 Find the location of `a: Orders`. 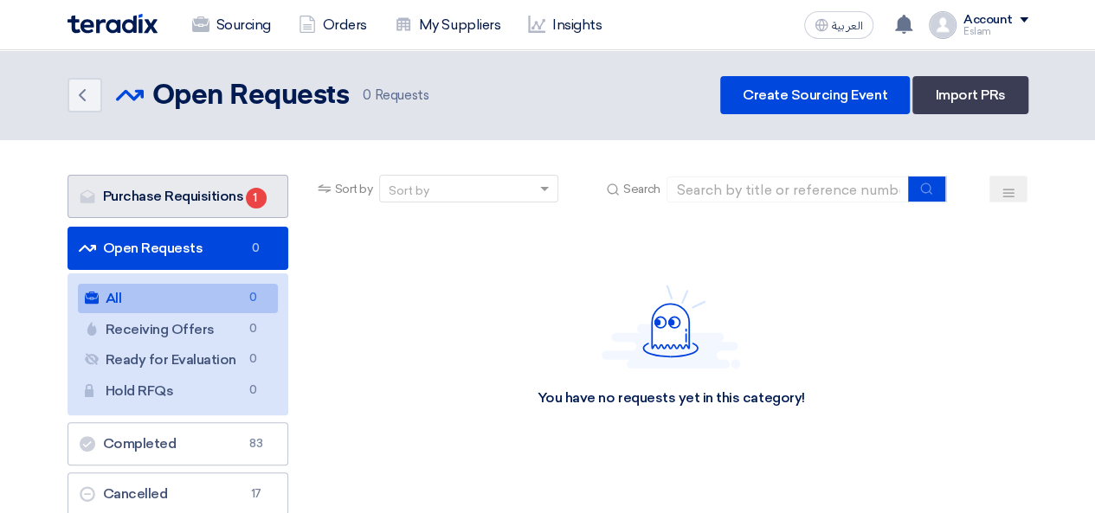

a: Orders is located at coordinates (332, 25).